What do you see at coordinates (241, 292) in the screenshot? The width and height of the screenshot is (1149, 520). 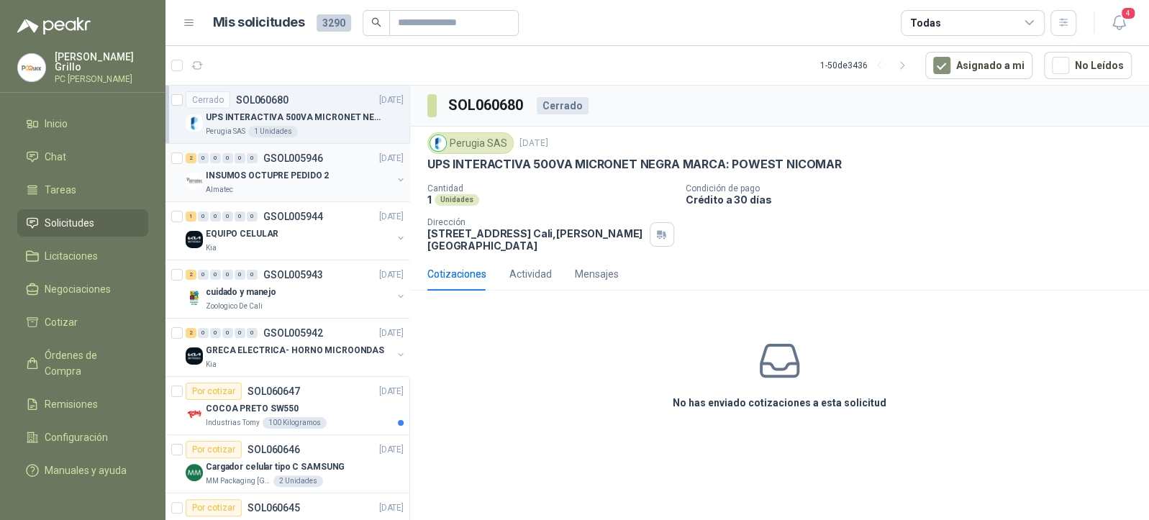 I see `p: cuidado y manejo` at bounding box center [241, 292].